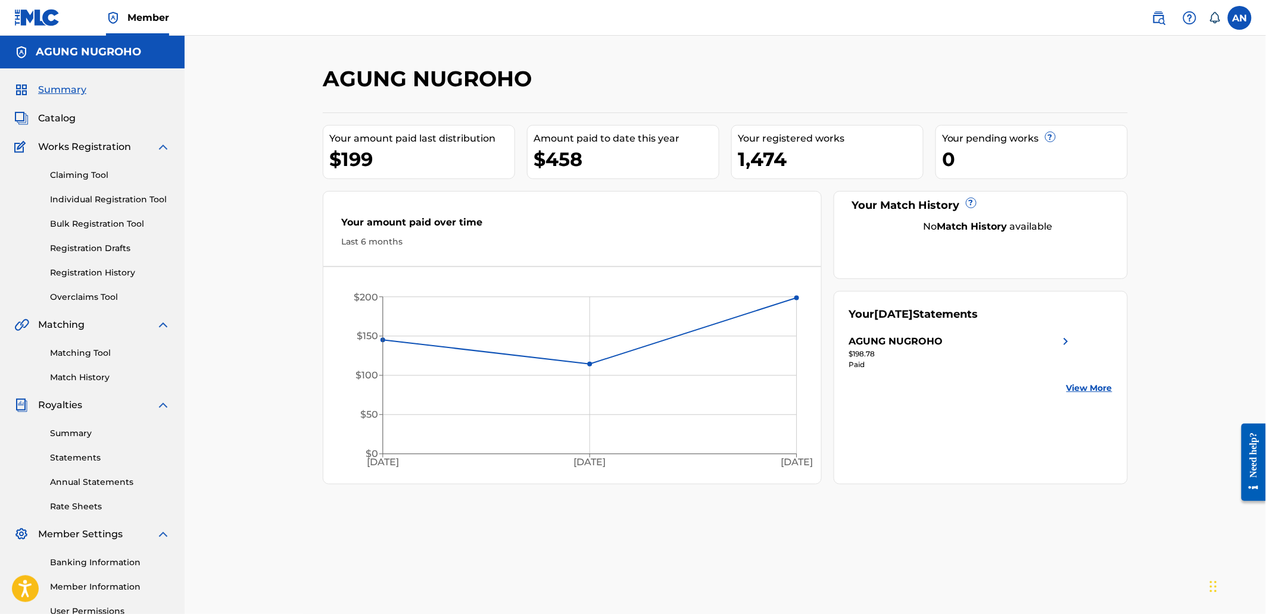 The width and height of the screenshot is (1266, 614). Describe the element at coordinates (372, 454) in the screenshot. I see `tspan: $0` at that location.